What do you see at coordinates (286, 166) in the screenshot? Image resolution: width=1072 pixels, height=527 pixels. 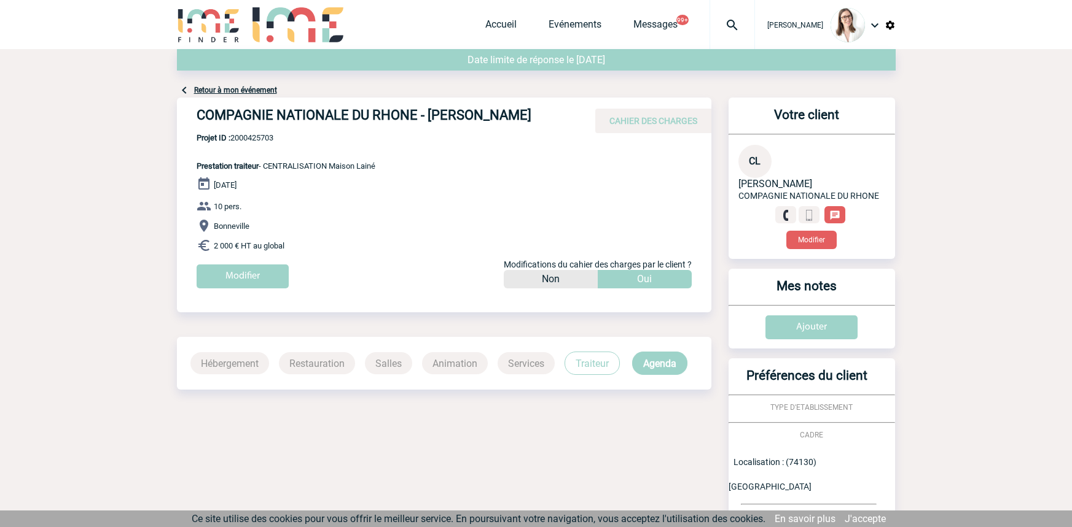 I see `span: - CENTRALISATION Maison Lainé` at bounding box center [286, 166].